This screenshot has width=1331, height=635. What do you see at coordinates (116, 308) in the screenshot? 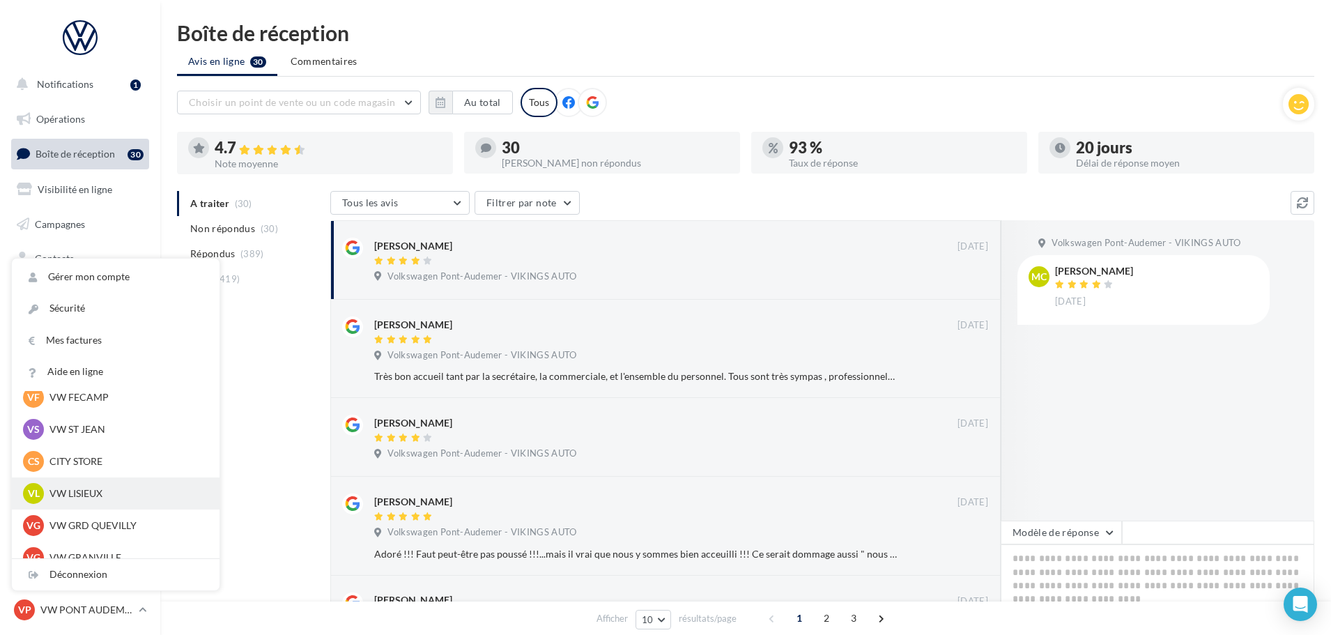
I see `a: Sécurité` at bounding box center [116, 308].